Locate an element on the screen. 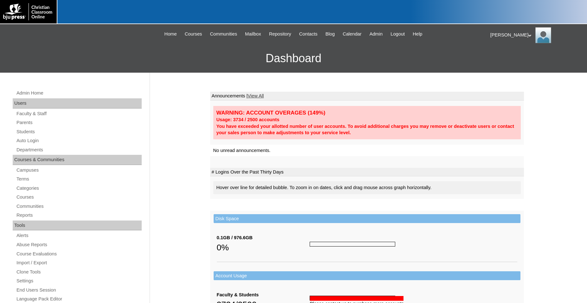 This screenshot has height=303, width=587. a: Reports is located at coordinates (79, 215).